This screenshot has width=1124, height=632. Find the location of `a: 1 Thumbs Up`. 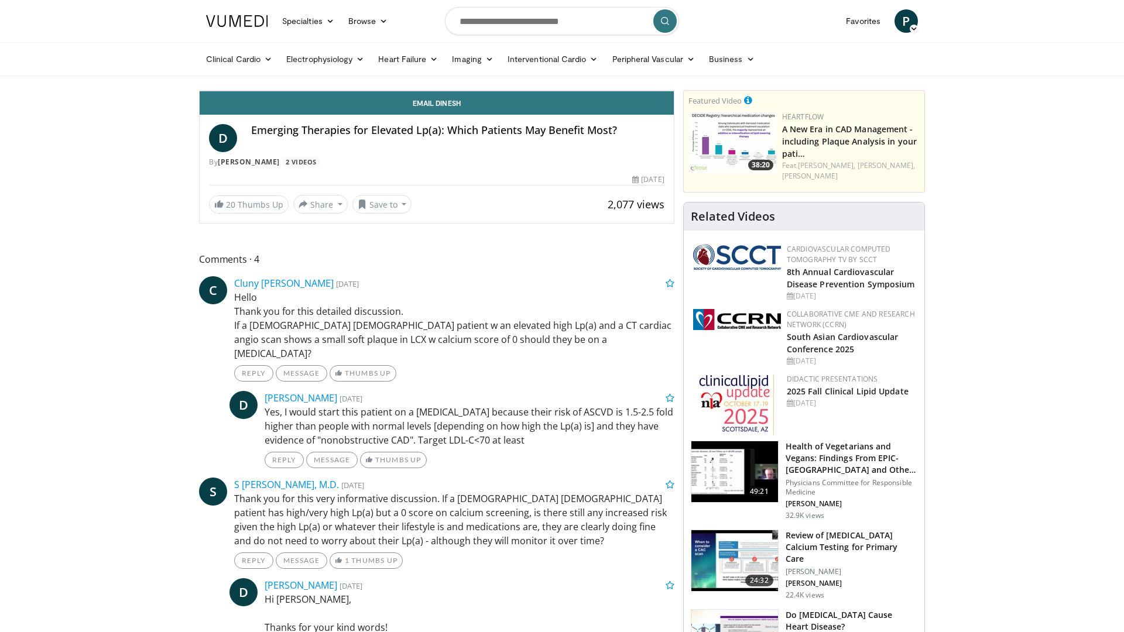

a: 1 Thumbs Up is located at coordinates (366, 561).